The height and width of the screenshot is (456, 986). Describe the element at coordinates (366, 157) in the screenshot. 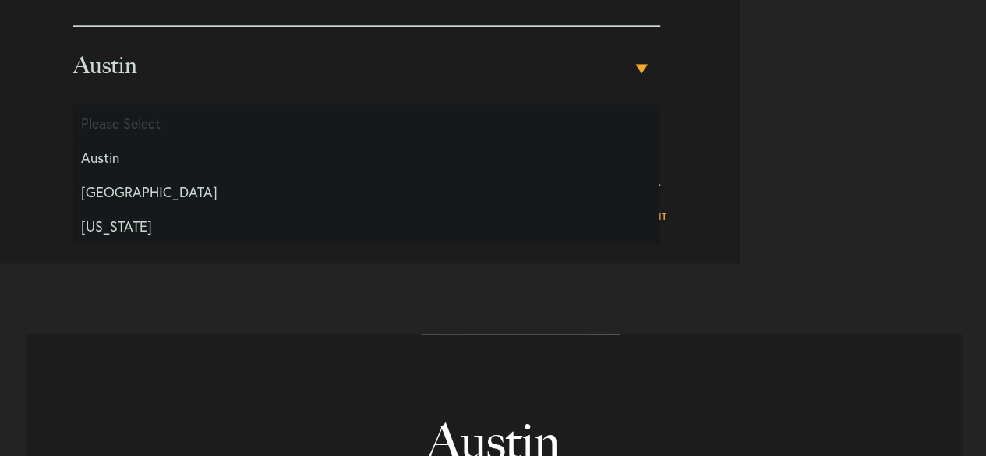

I see `li: Austin` at that location.